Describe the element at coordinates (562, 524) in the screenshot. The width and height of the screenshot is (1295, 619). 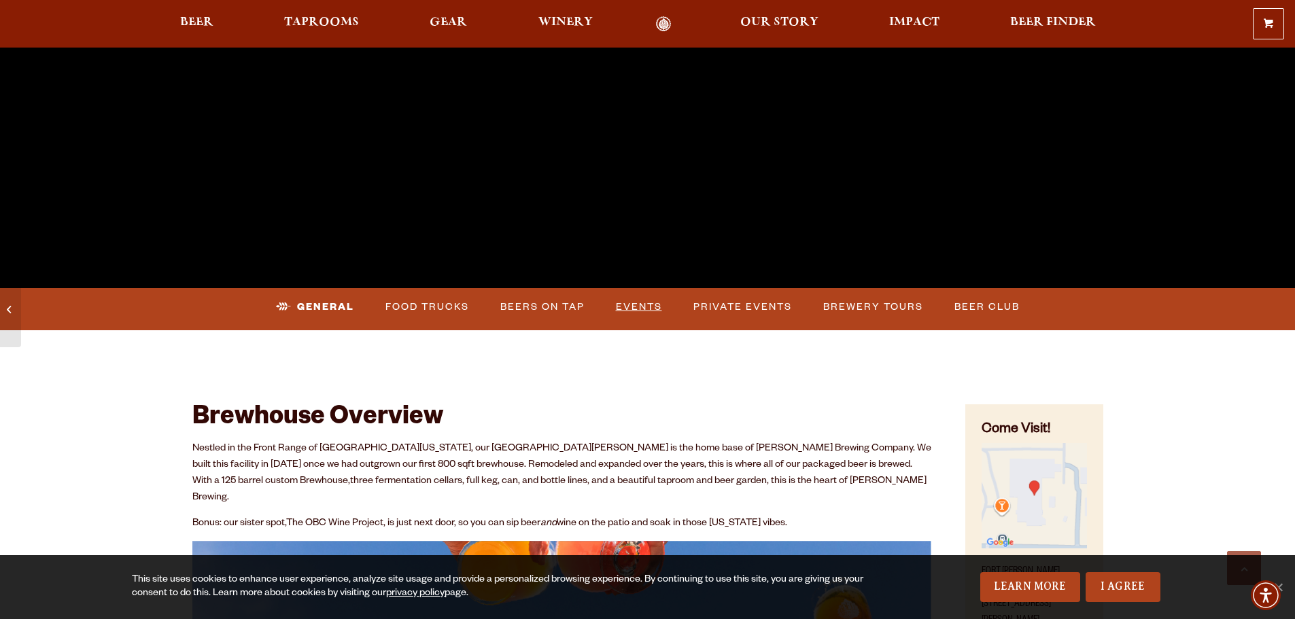
I see `p: Bonus: our sister spot, , is just next door, so you can sip beer wine on the patio and soak in th...` at that location.